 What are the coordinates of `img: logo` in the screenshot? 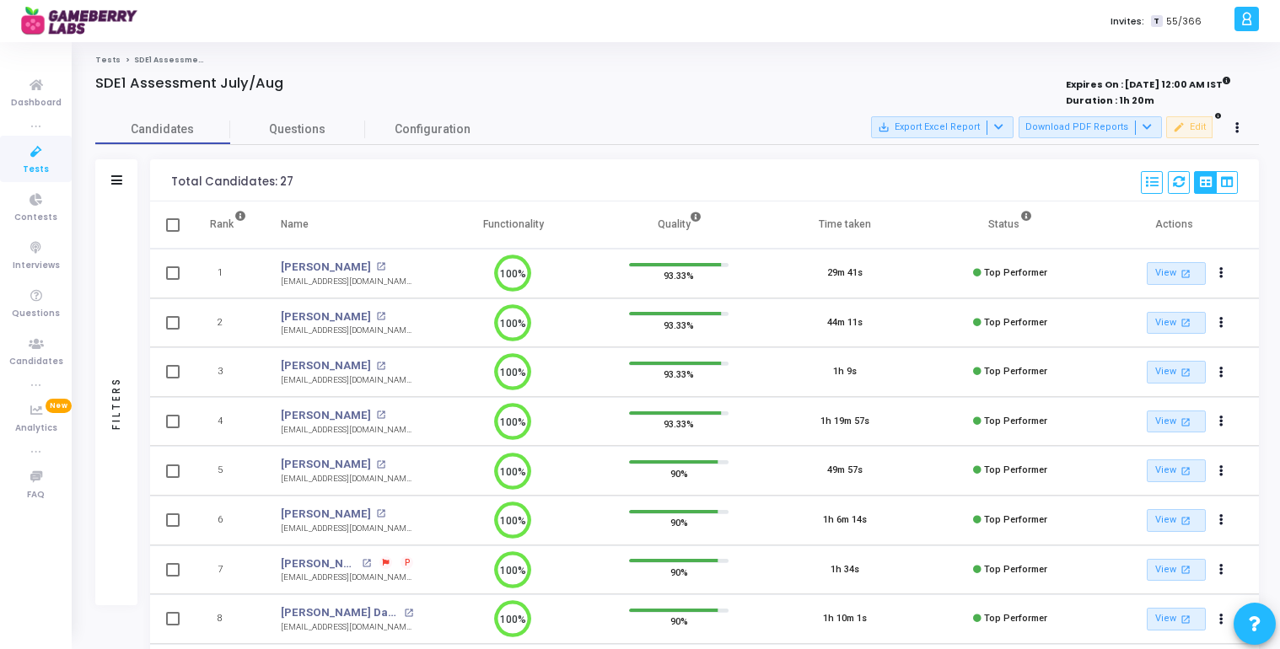 It's located at (84, 21).